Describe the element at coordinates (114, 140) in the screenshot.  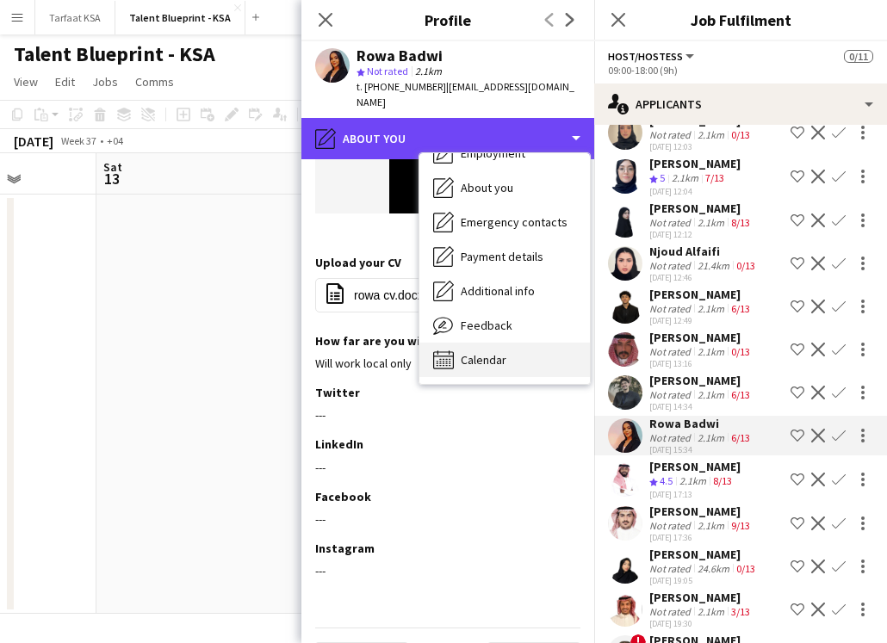
I see `div: +04` at that location.